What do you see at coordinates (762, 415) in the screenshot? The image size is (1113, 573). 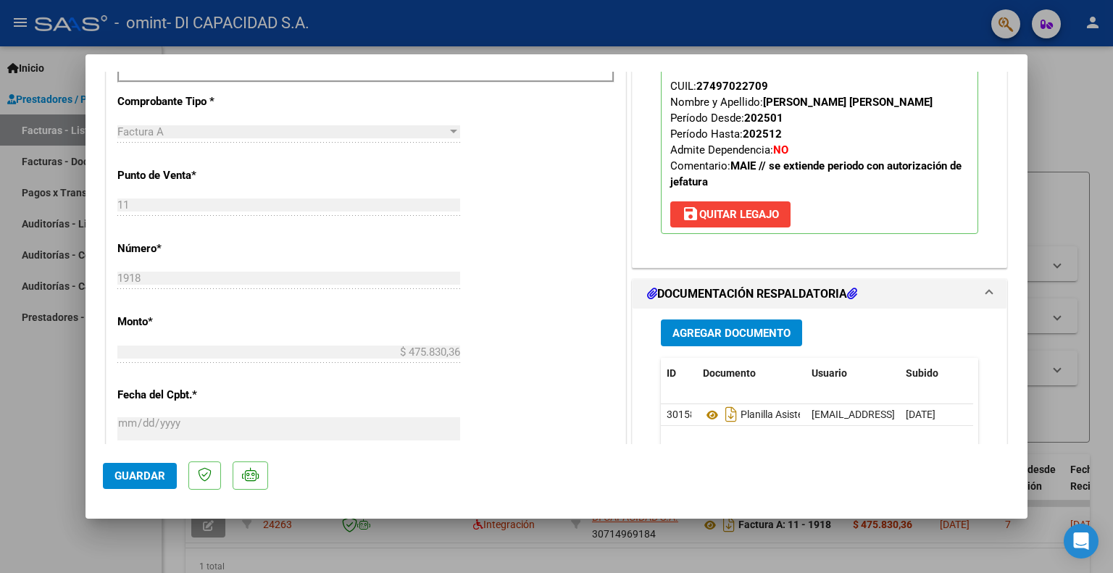 I see `span: Planilla Asistencia` at bounding box center [762, 415].